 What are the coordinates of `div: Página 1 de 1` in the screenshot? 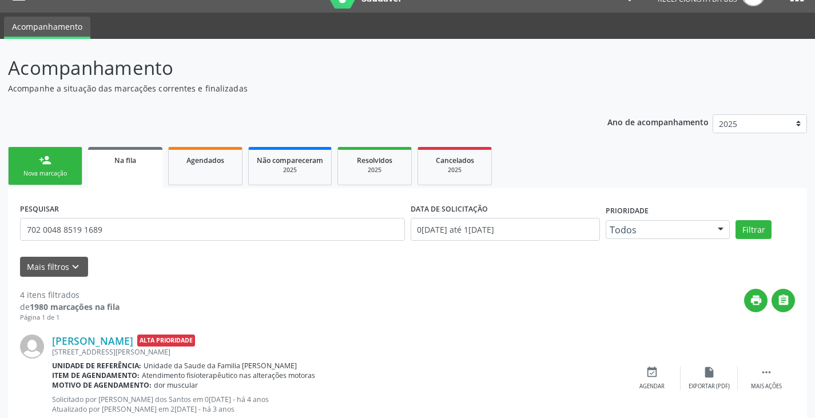 It's located at (70, 317).